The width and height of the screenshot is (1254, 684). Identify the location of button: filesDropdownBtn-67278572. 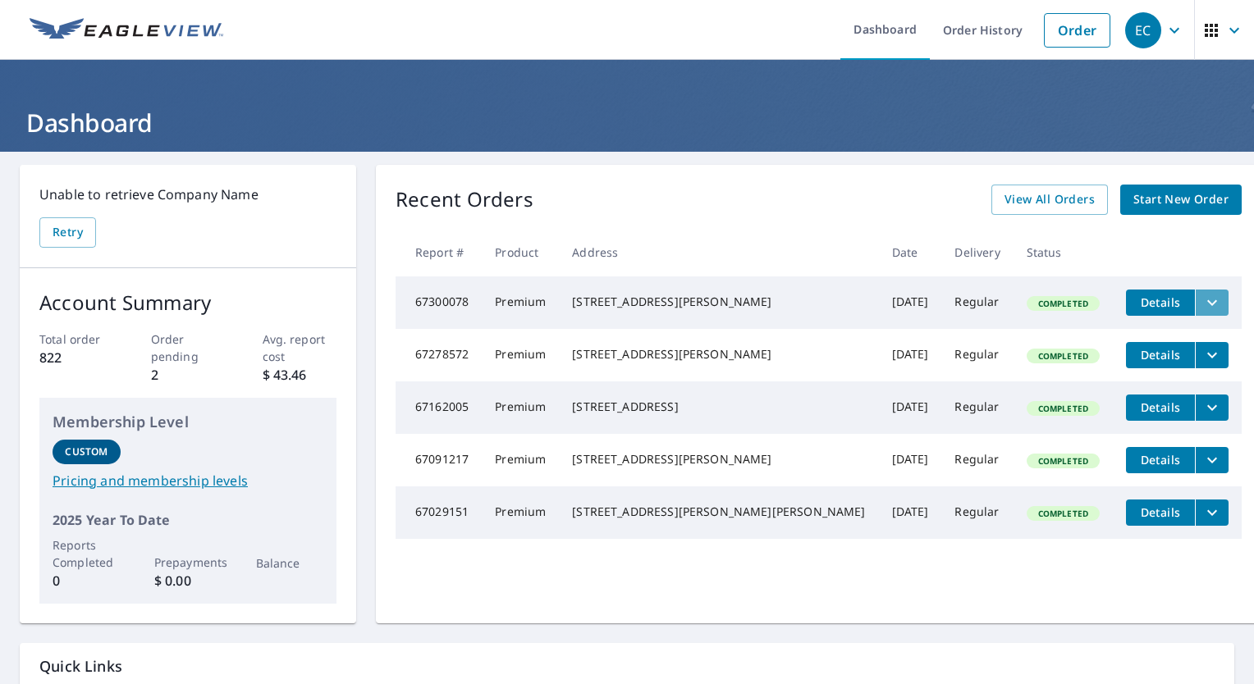
(1211, 355).